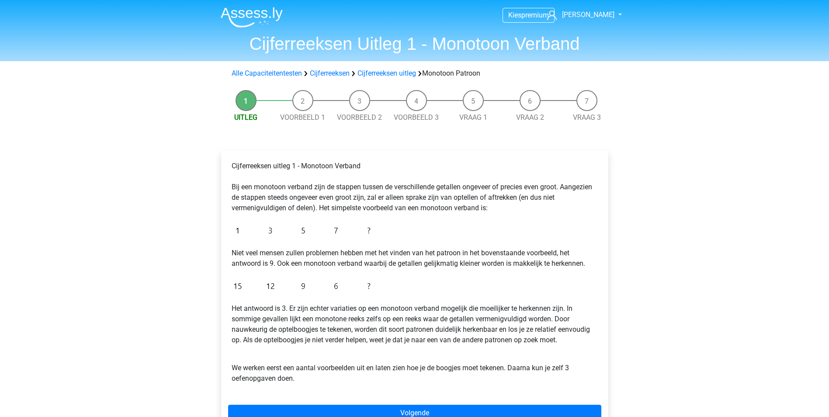  What do you see at coordinates (415, 368) in the screenshot?
I see `p: We werken eerst een aantal voorbeelden uit en laten zien hoe je de boogjes moet tekenen. Daarna k...` at bounding box center [415, 368].